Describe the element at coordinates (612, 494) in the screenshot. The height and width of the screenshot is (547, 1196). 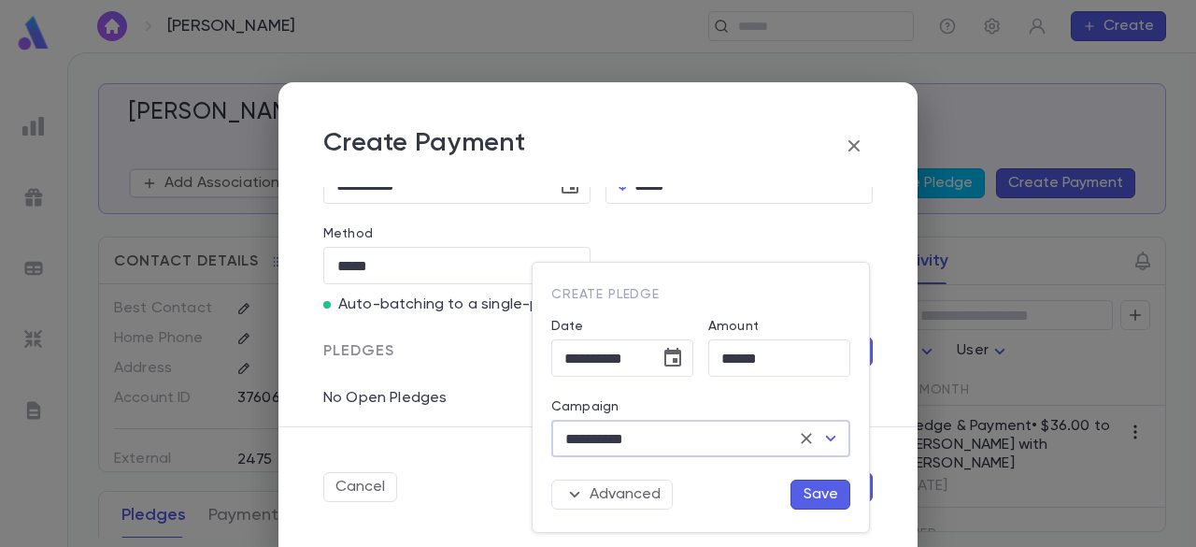
I see `button: Advanced` at that location.